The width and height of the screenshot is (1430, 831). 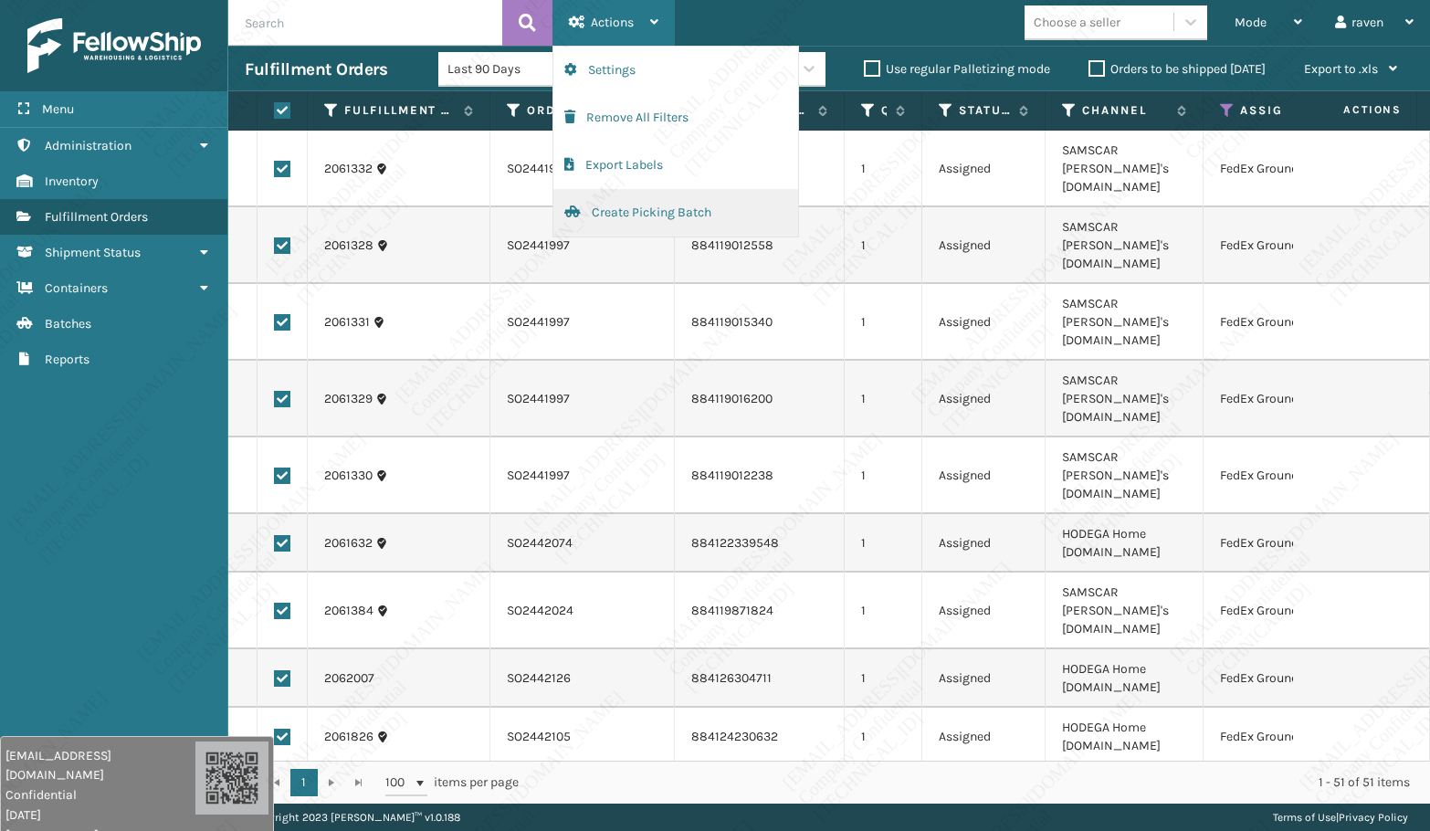 What do you see at coordinates (732, 610) in the screenshot?
I see `a: 884119871824` at bounding box center [732, 610].